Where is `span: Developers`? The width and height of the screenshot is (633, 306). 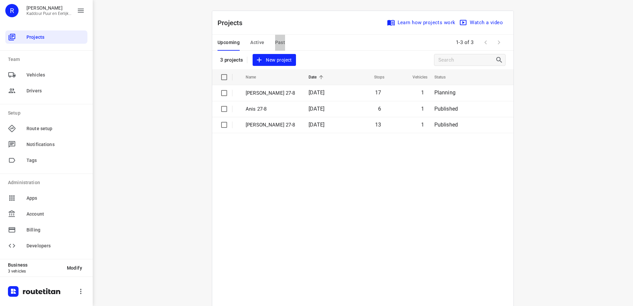 span: Developers is located at coordinates (56, 246).